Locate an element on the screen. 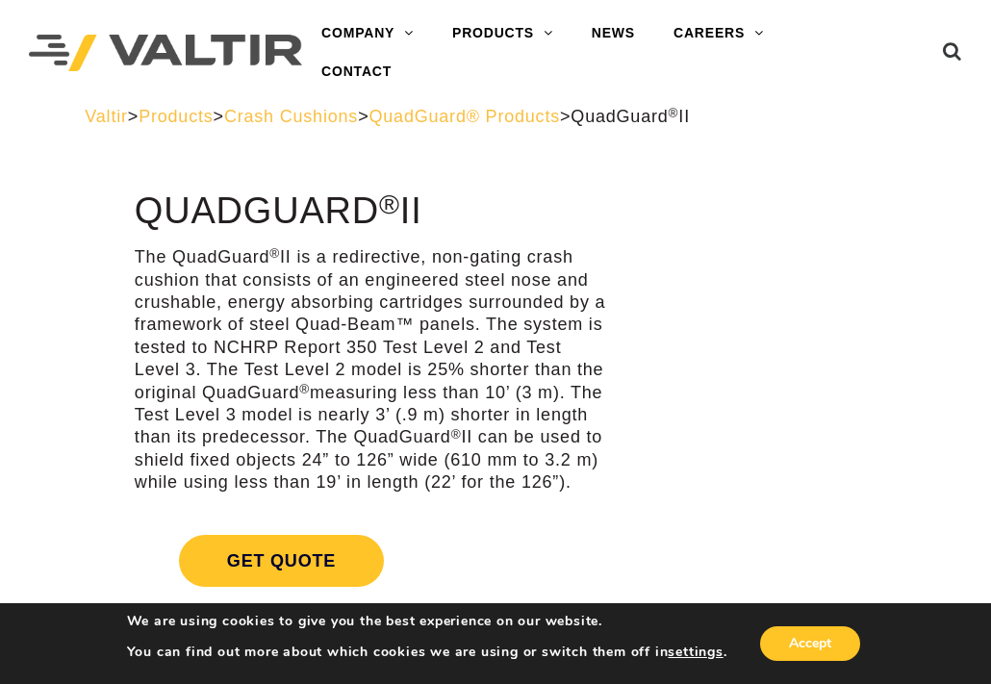 The height and width of the screenshot is (684, 991). span: Valtir is located at coordinates (106, 116).